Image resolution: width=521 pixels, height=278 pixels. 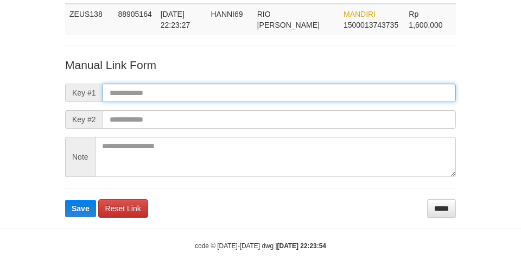 I want to click on a: Reset Link, so click(x=123, y=208).